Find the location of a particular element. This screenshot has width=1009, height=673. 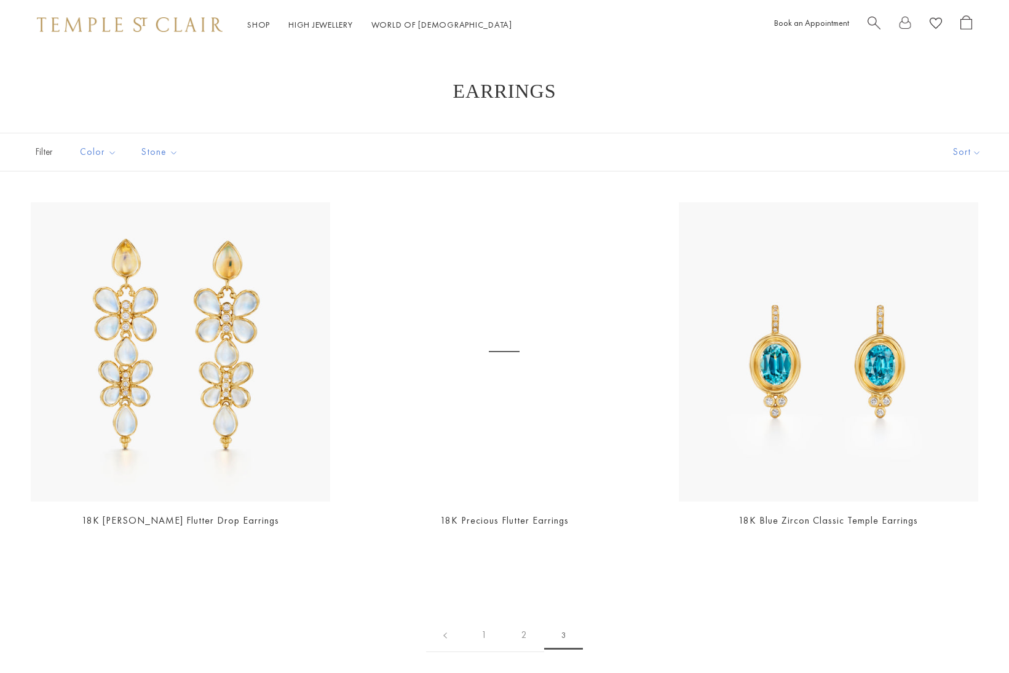

button: Show sort by is located at coordinates (967, 152).